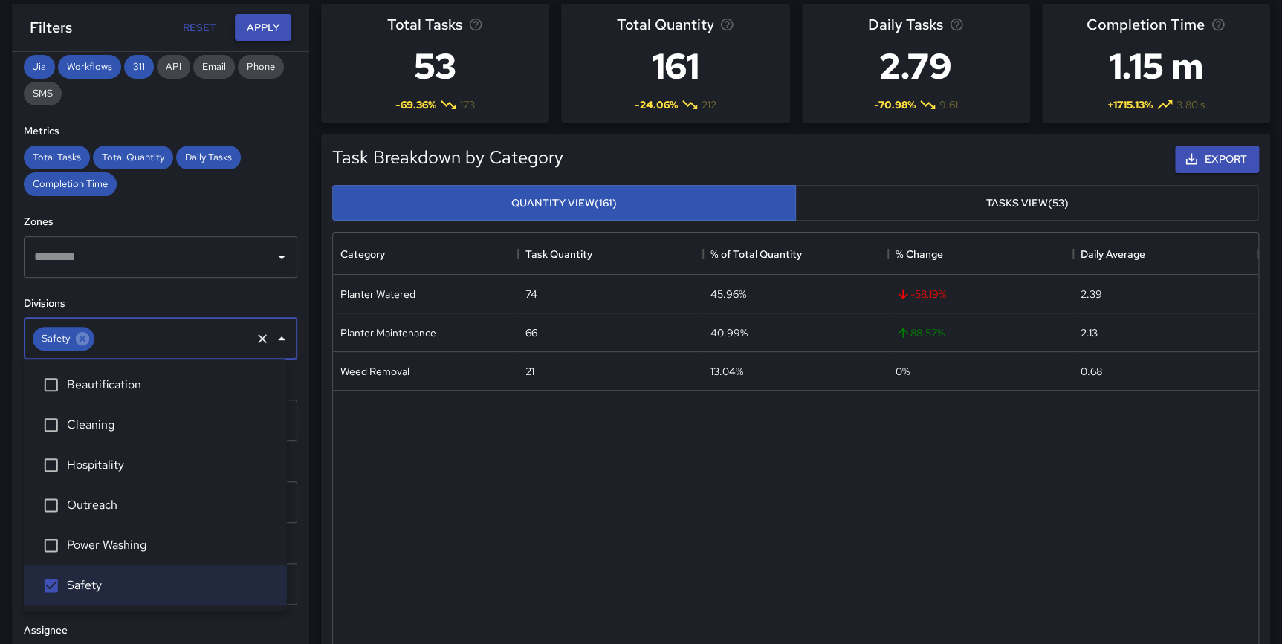 The image size is (1282, 644). What do you see at coordinates (957, 25) in the screenshot?
I see `svg: Average number of tasks per day in the selected period, compared to the previous period.` at bounding box center [957, 25].